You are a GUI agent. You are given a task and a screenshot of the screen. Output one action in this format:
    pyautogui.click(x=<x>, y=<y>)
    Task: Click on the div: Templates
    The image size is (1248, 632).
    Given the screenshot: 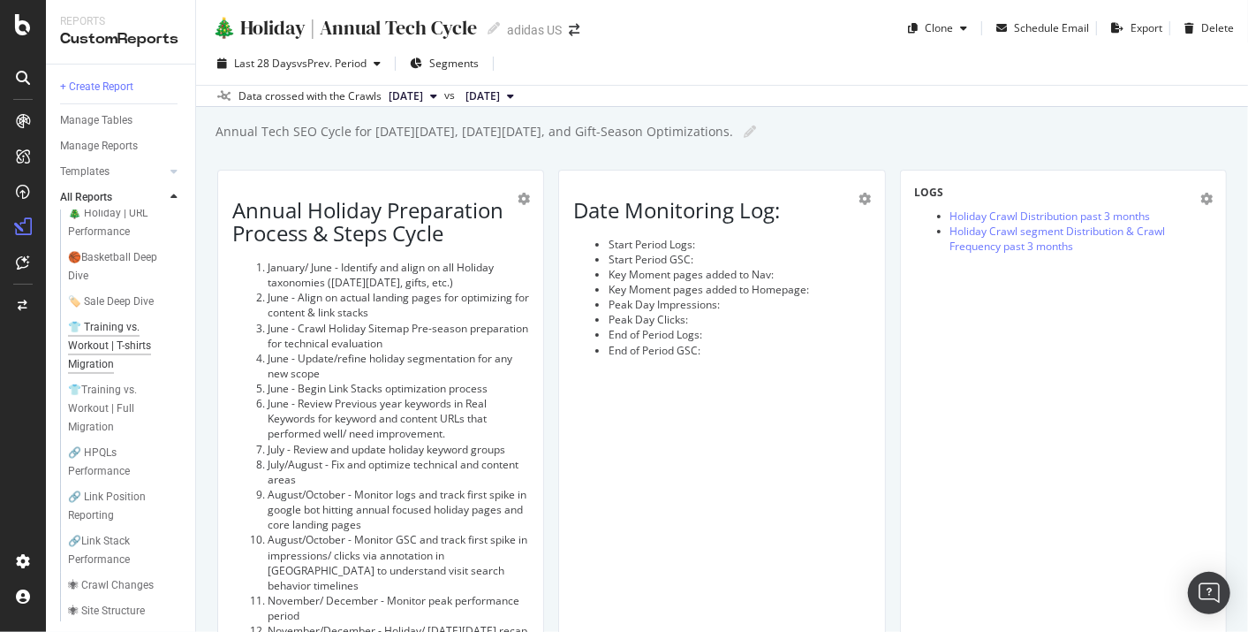 What is the action you would take?
    pyautogui.click(x=85, y=171)
    